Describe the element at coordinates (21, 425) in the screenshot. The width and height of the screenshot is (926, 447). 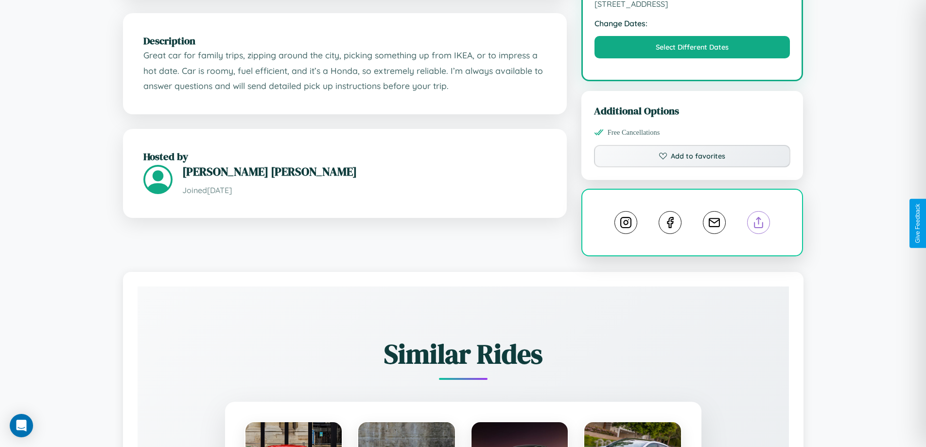
I see `div: Open Intercom Messenger` at that location.